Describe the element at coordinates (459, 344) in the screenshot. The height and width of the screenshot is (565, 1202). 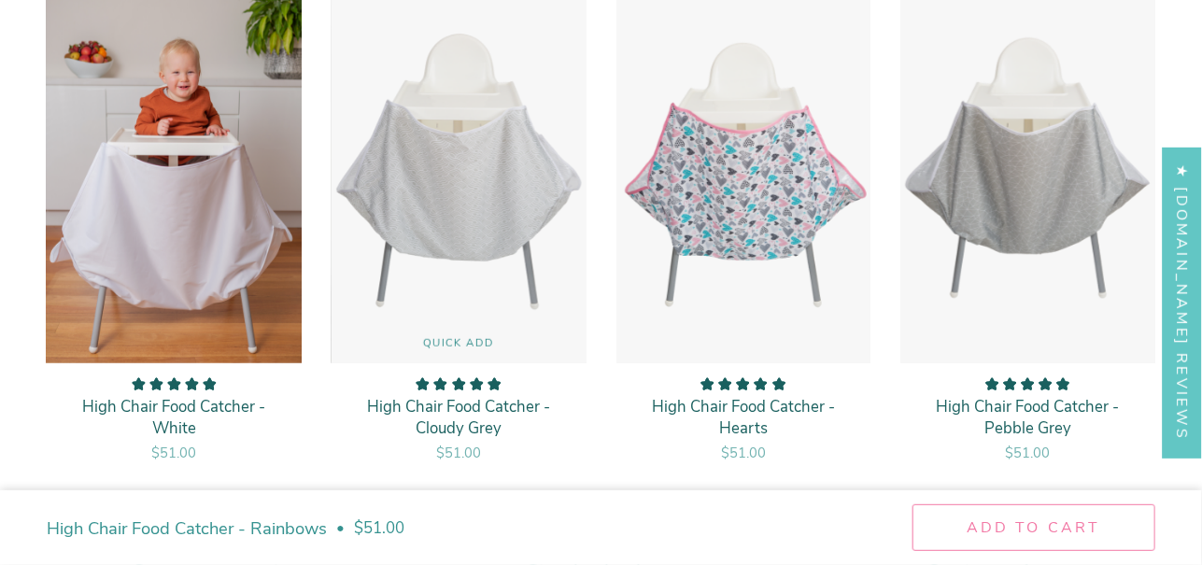
I see `button: Quick add` at that location.